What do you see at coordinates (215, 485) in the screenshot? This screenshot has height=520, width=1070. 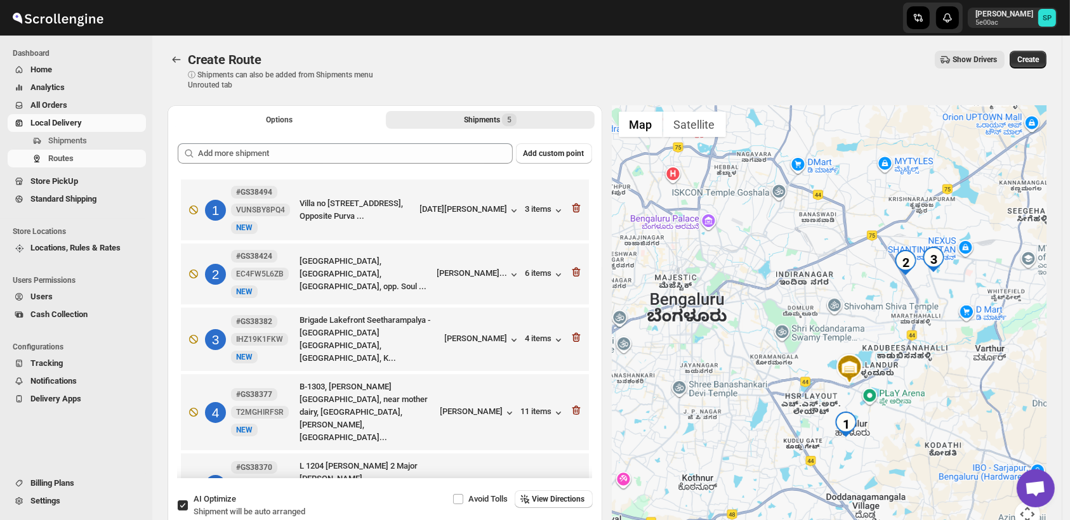 I see `div: 5` at bounding box center [215, 485].